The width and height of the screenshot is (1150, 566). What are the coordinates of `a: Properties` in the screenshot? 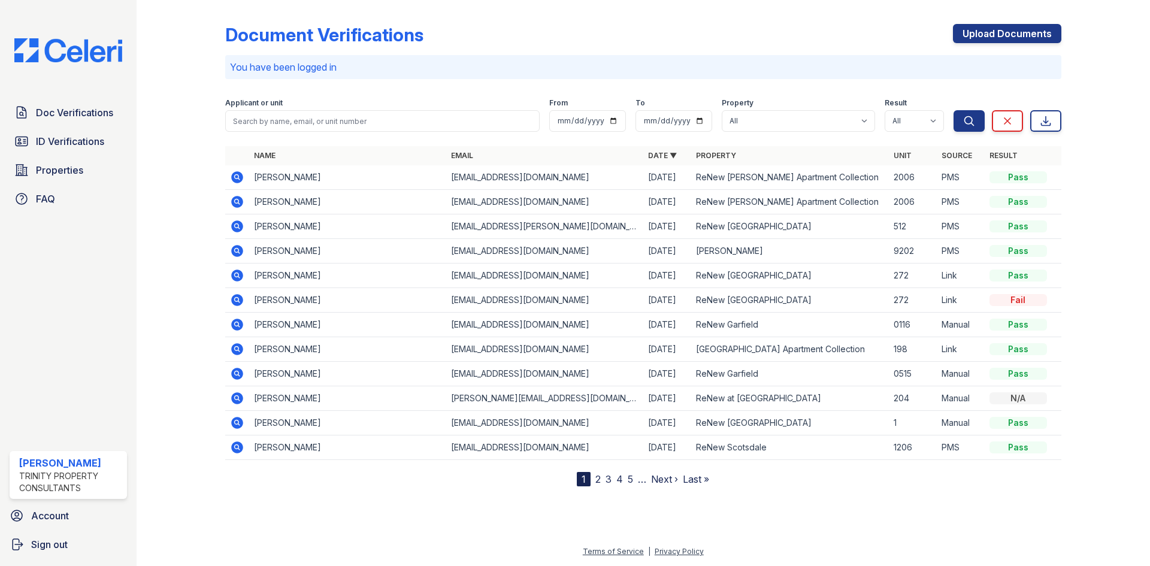 It's located at (68, 170).